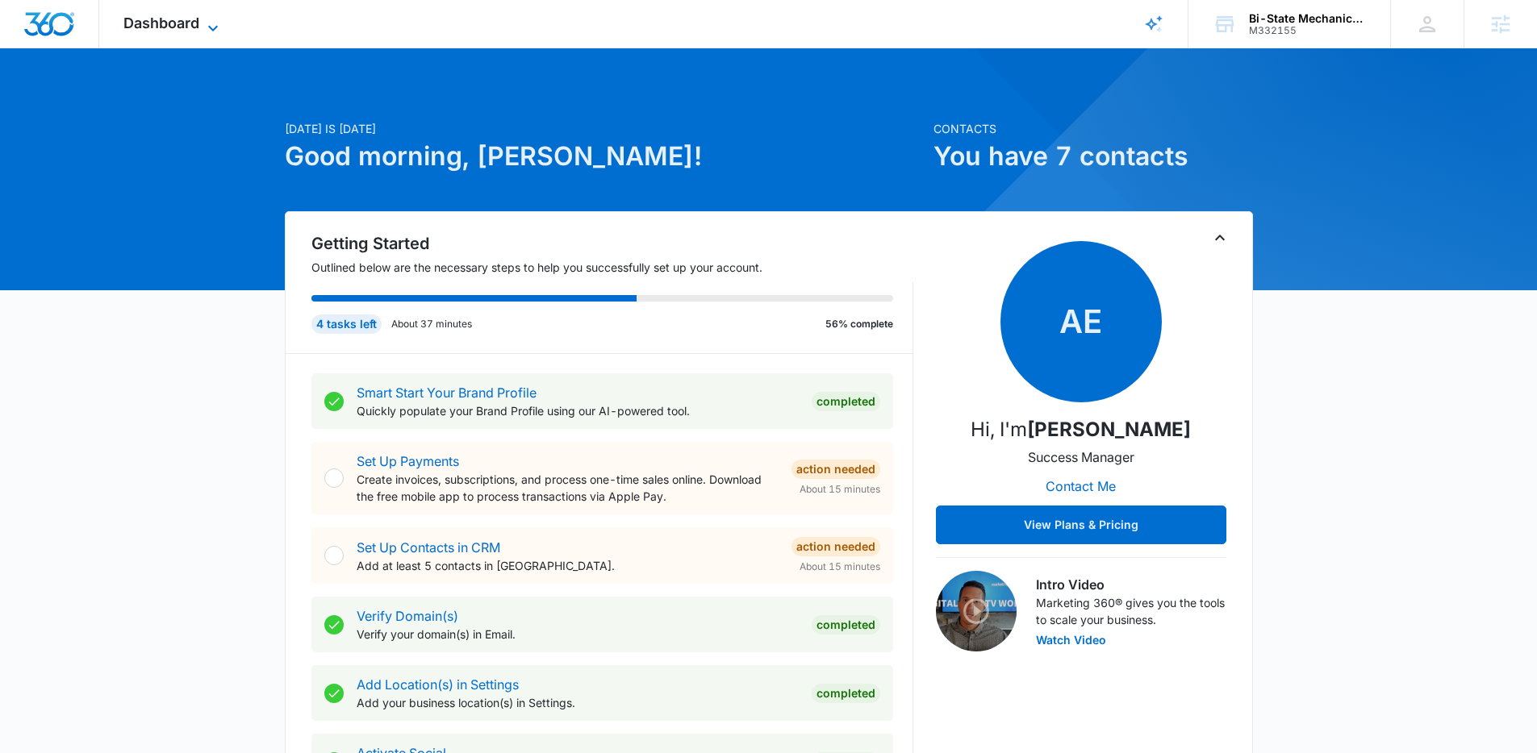 This screenshot has height=753, width=1537. I want to click on p: Verify your domain(s) in Email., so click(578, 634).